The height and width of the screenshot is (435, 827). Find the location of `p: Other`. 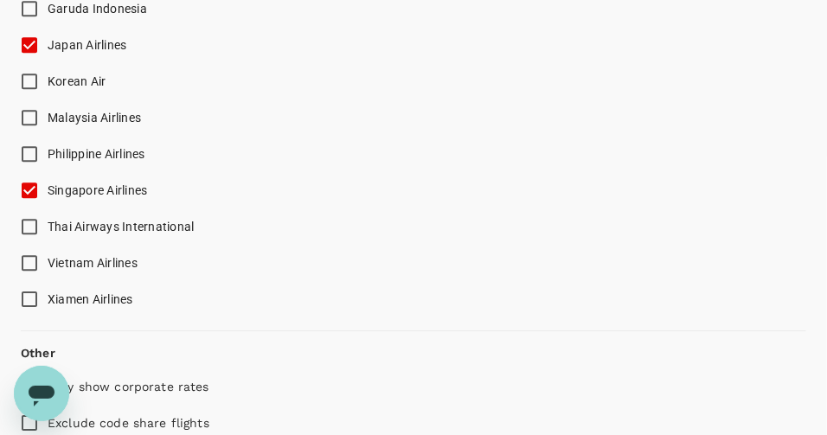

p: Other is located at coordinates (38, 353).